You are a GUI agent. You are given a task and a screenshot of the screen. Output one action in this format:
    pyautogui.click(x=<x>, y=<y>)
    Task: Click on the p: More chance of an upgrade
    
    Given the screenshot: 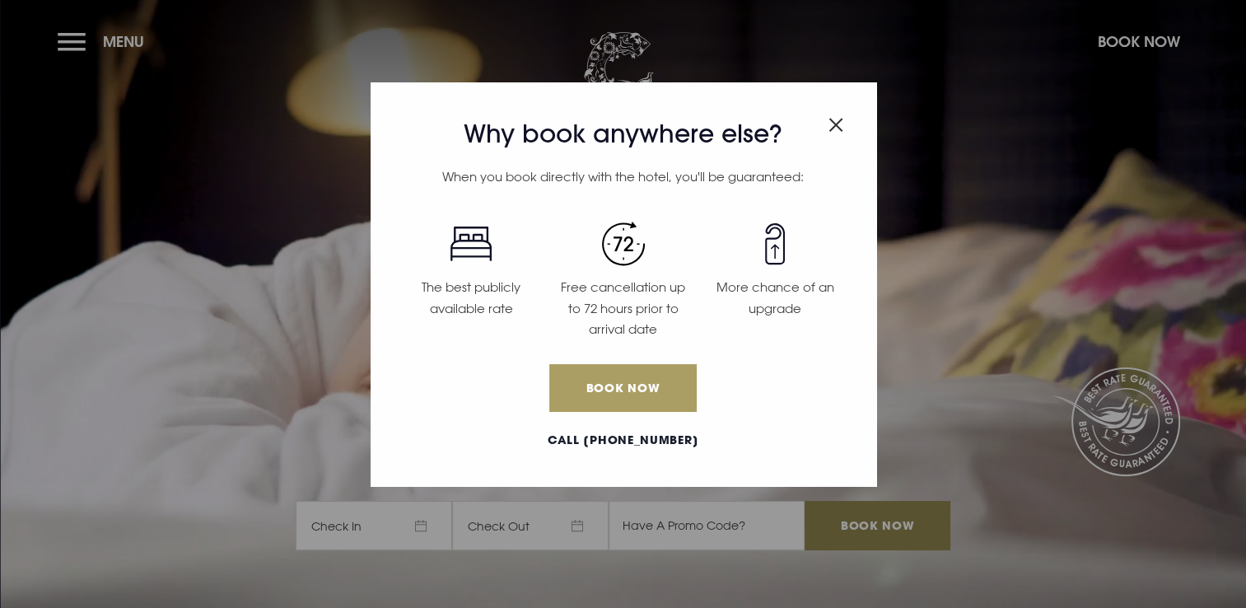 What is the action you would take?
    pyautogui.click(x=775, y=297)
    